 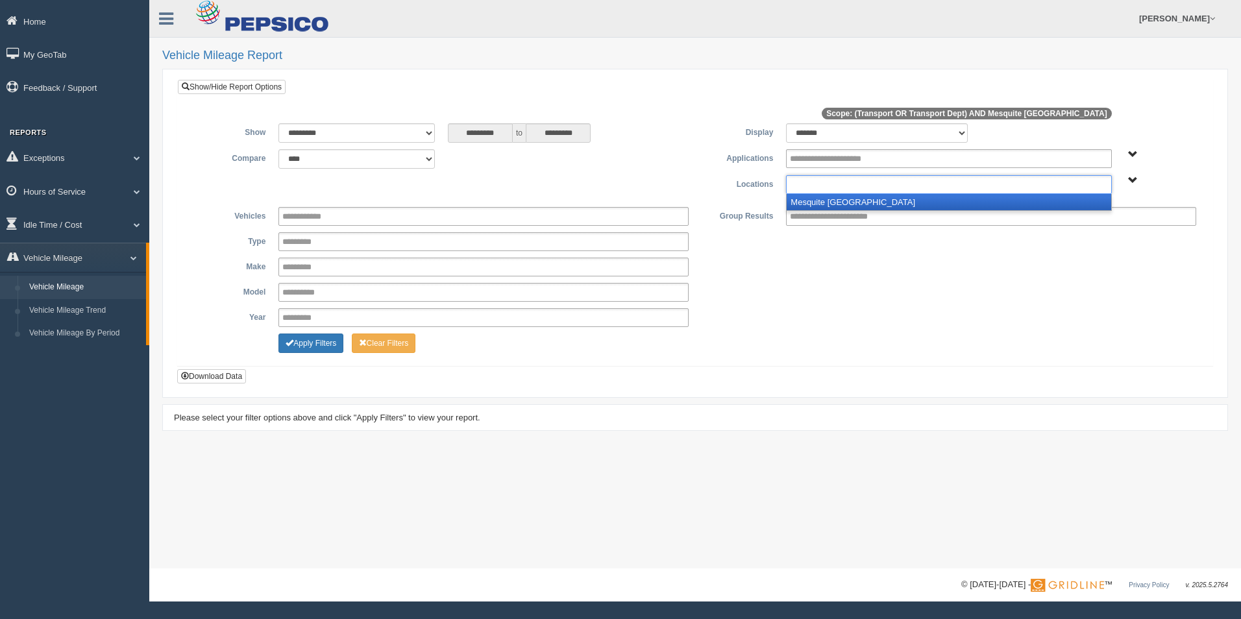 I want to click on label: Type, so click(x=230, y=240).